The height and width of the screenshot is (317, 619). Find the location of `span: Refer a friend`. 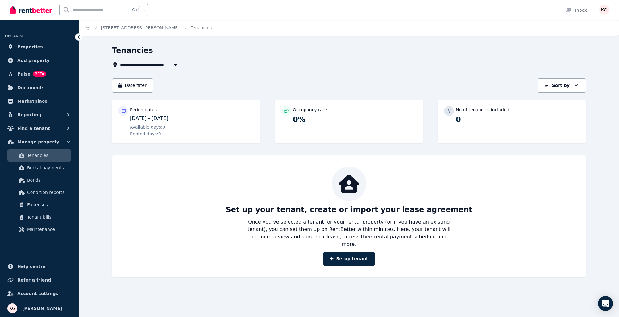

span: Refer a friend is located at coordinates (34, 280).